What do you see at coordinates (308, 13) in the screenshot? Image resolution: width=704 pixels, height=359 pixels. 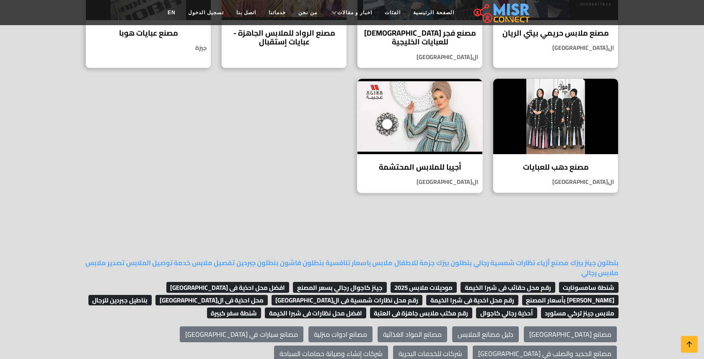 I see `a: من نحن` at bounding box center [308, 13].